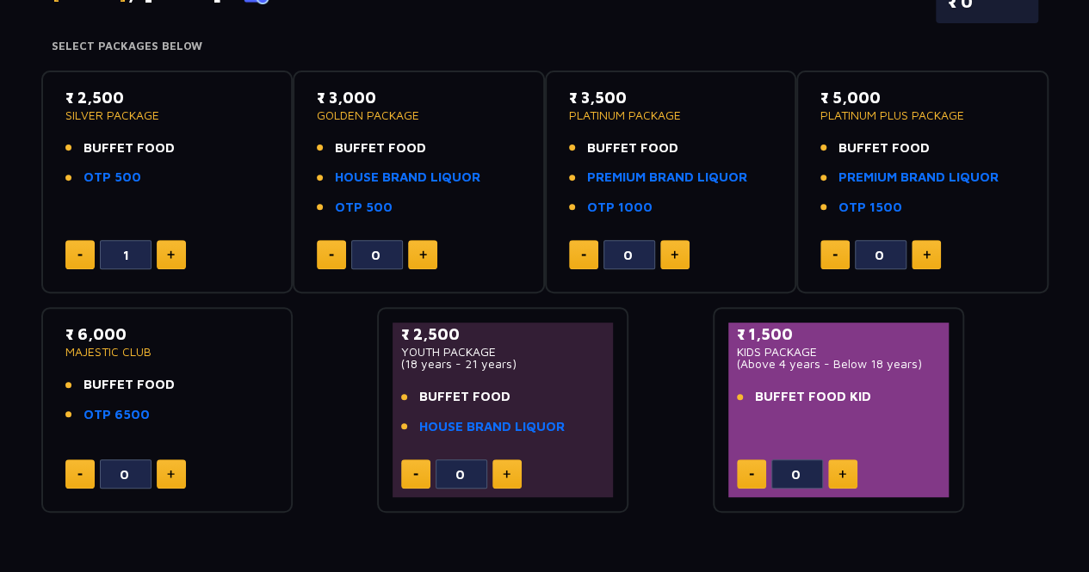 The height and width of the screenshot is (572, 1089). I want to click on p: ₹ 3,000, so click(418, 97).